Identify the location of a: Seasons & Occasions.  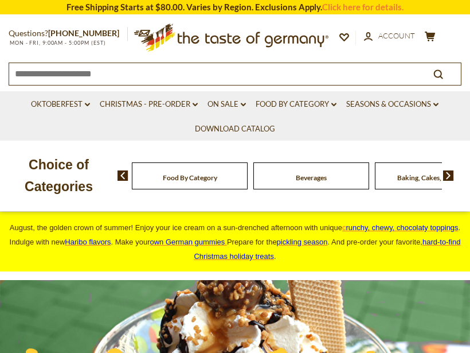
(392, 104).